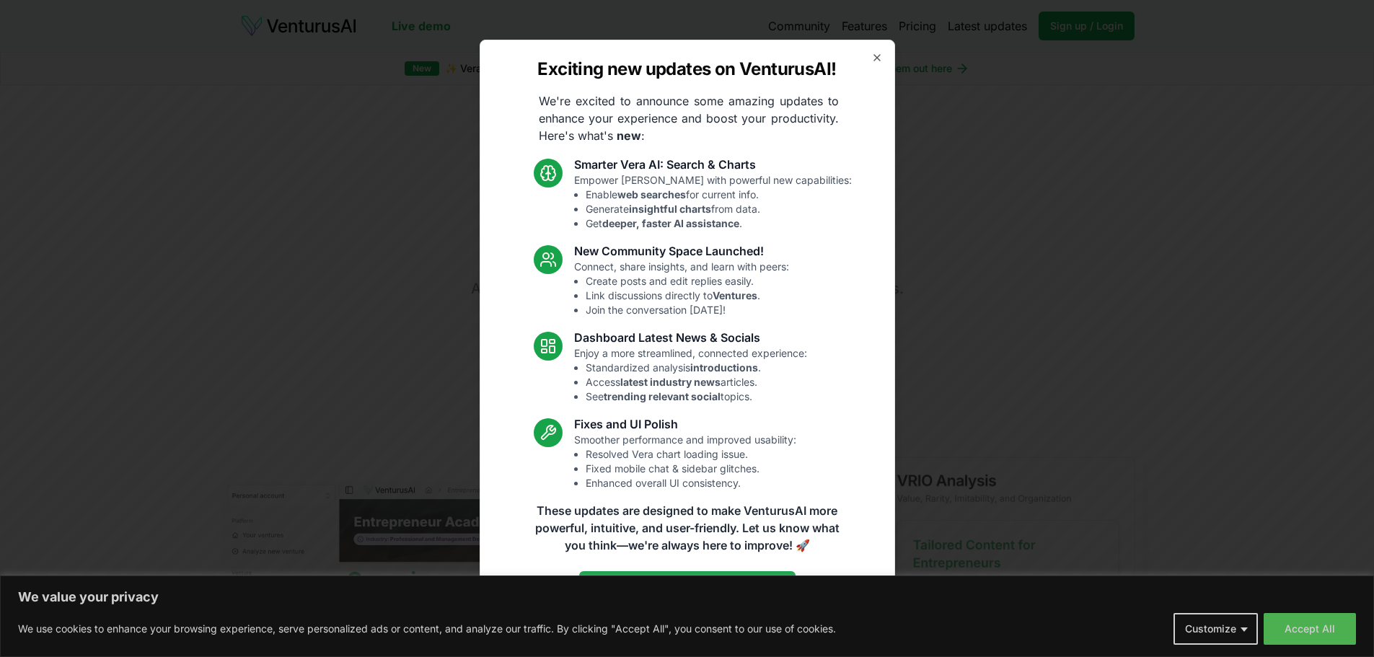 The height and width of the screenshot is (657, 1374). Describe the element at coordinates (718, 195) in the screenshot. I see `li: Enable for current info.` at that location.